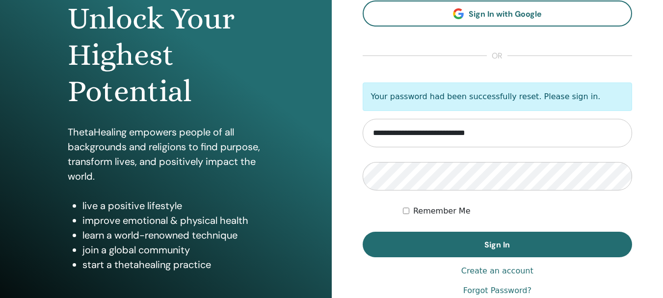  Describe the element at coordinates (173, 250) in the screenshot. I see `li: join a global community` at that location.